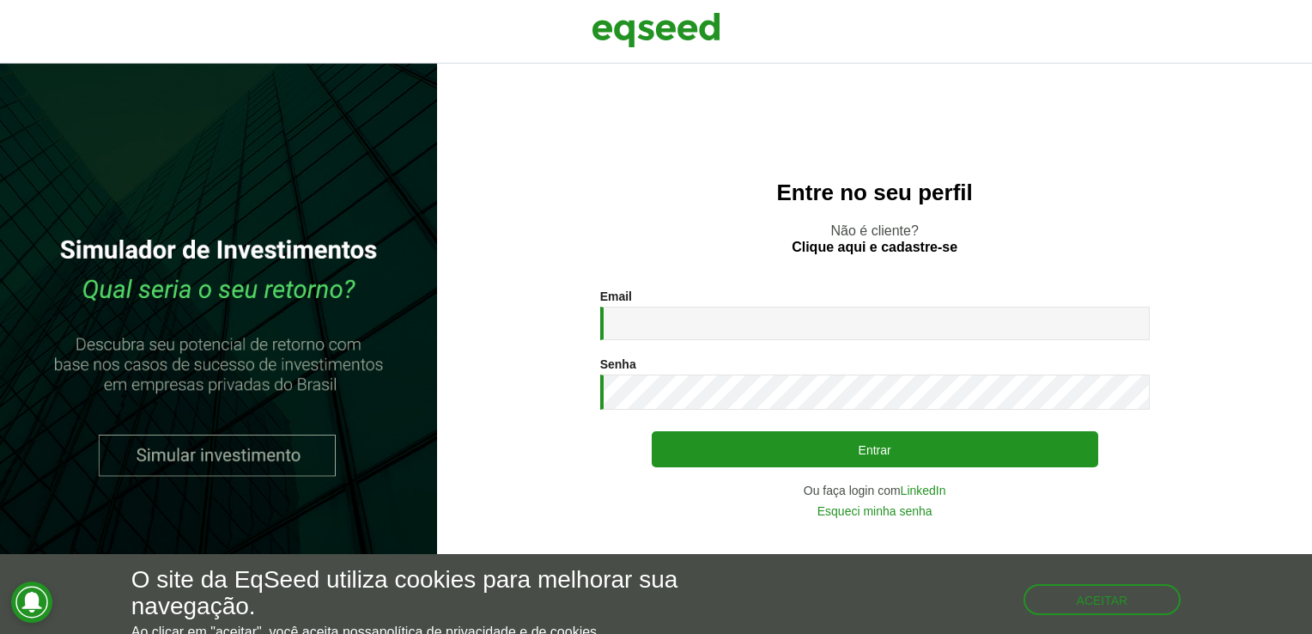  What do you see at coordinates (875, 449) in the screenshot?
I see `button: Entrar` at bounding box center [875, 449].